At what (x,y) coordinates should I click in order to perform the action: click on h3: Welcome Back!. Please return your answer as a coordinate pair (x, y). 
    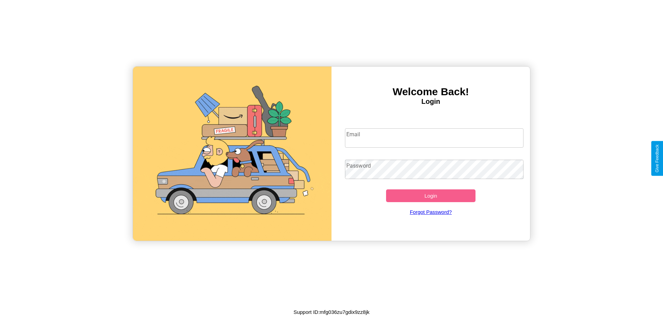
    Looking at the image, I should click on (430, 92).